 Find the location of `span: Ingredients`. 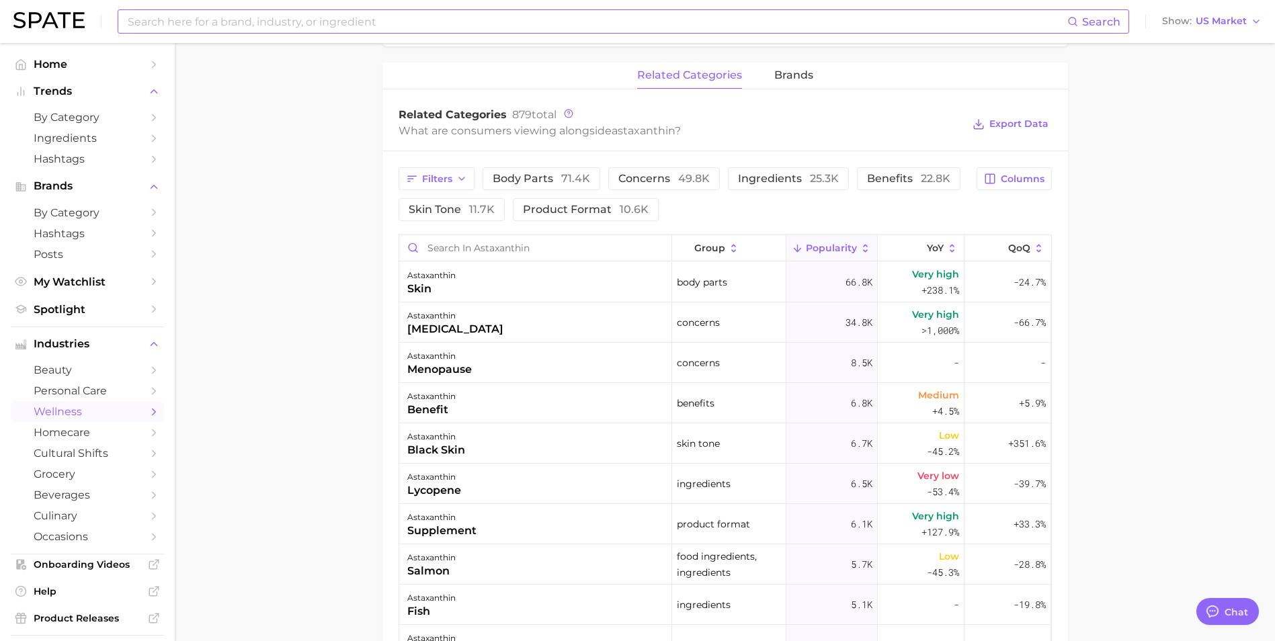

span: Ingredients is located at coordinates (87, 138).